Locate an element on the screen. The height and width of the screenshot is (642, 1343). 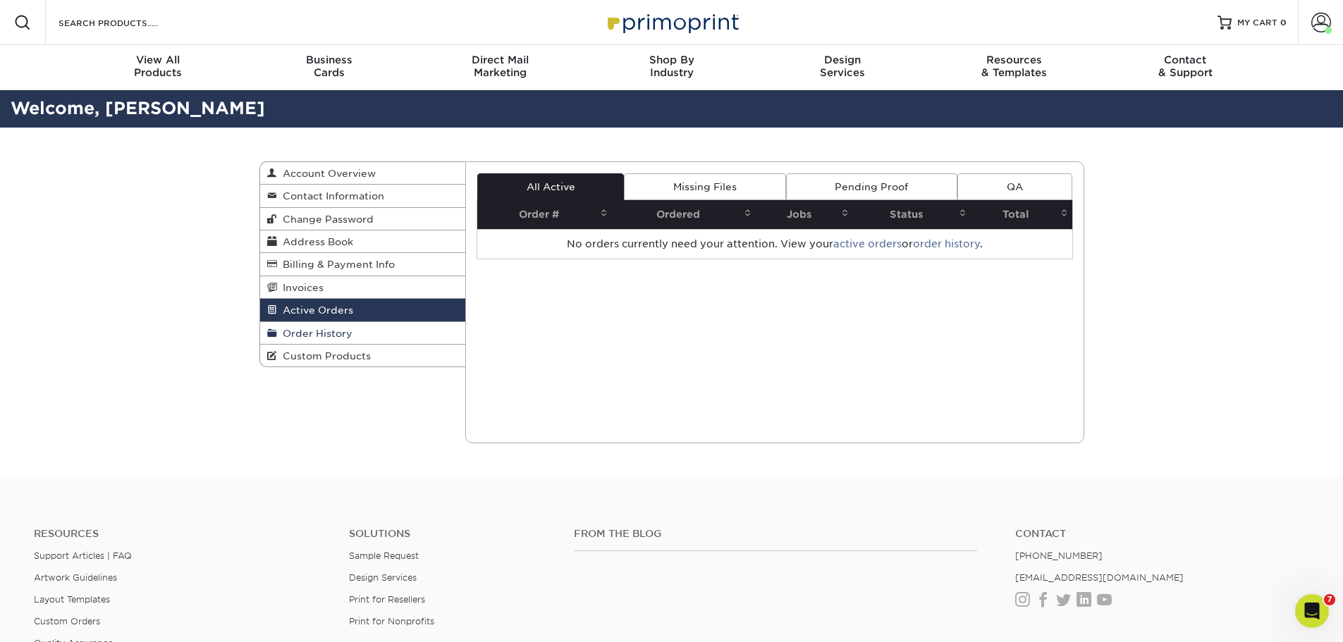
h4: From the Blog is located at coordinates (775, 534).